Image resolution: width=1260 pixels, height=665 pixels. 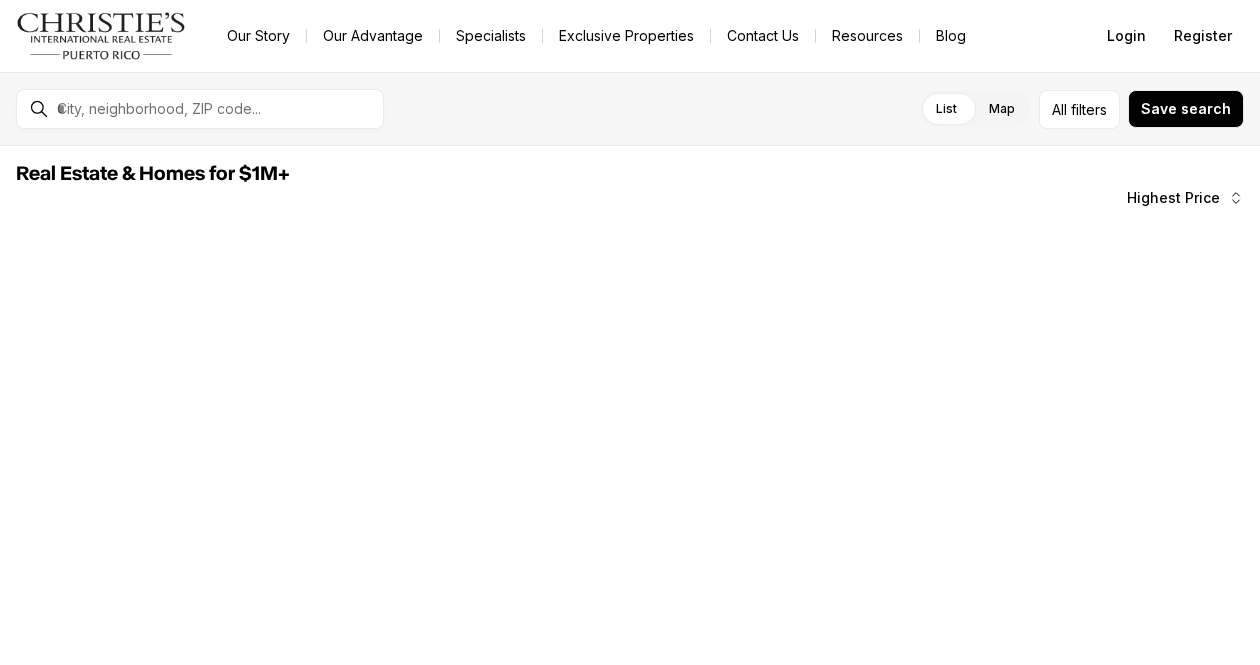 What do you see at coordinates (763, 36) in the screenshot?
I see `button: Contact Us` at bounding box center [763, 36].